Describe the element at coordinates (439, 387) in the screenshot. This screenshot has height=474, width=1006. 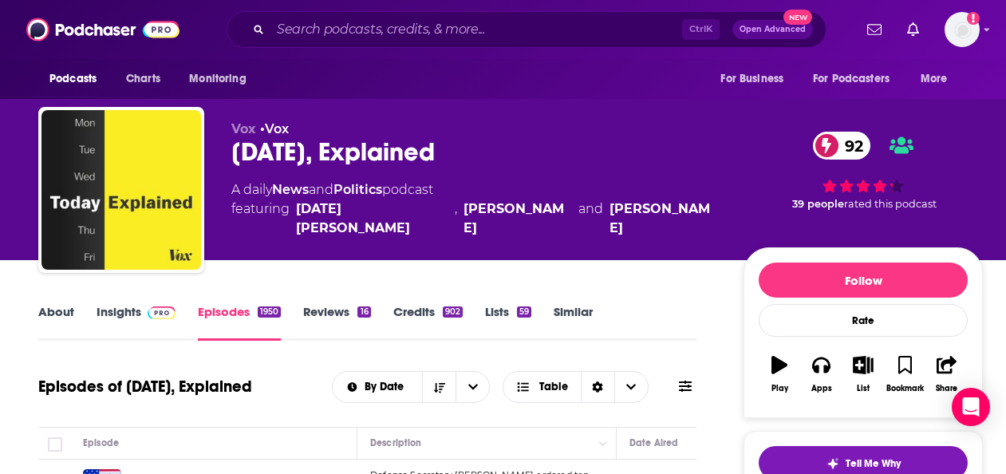
I see `button: Sort Direction` at that location.